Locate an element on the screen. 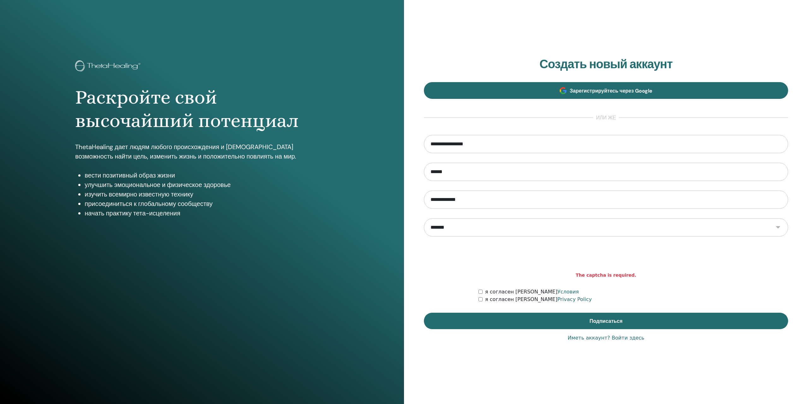 The height and width of the screenshot is (404, 808). span: Зарегистрируйтесь через Google is located at coordinates (611, 91).